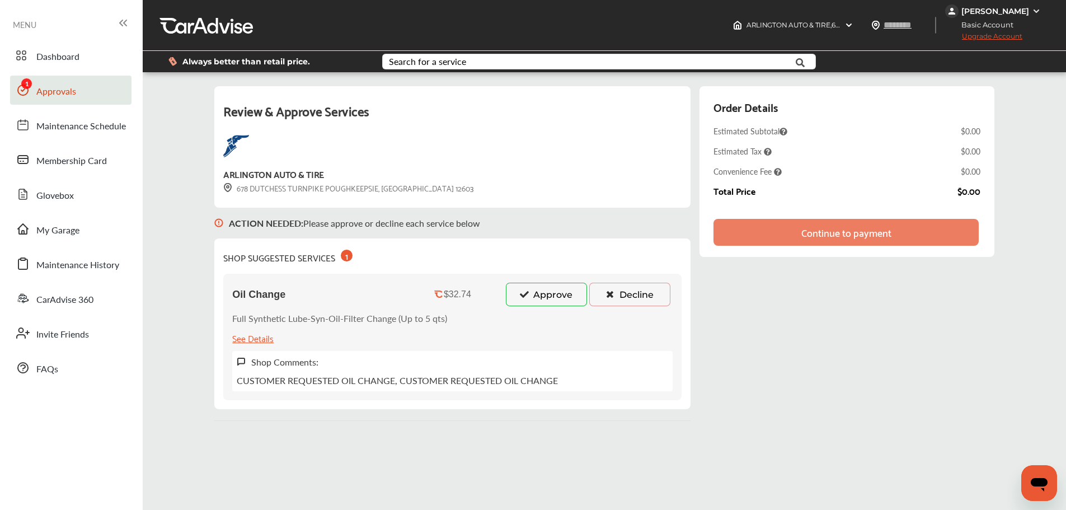  What do you see at coordinates (71, 160) in the screenshot?
I see `a: Membership Card` at bounding box center [71, 160].